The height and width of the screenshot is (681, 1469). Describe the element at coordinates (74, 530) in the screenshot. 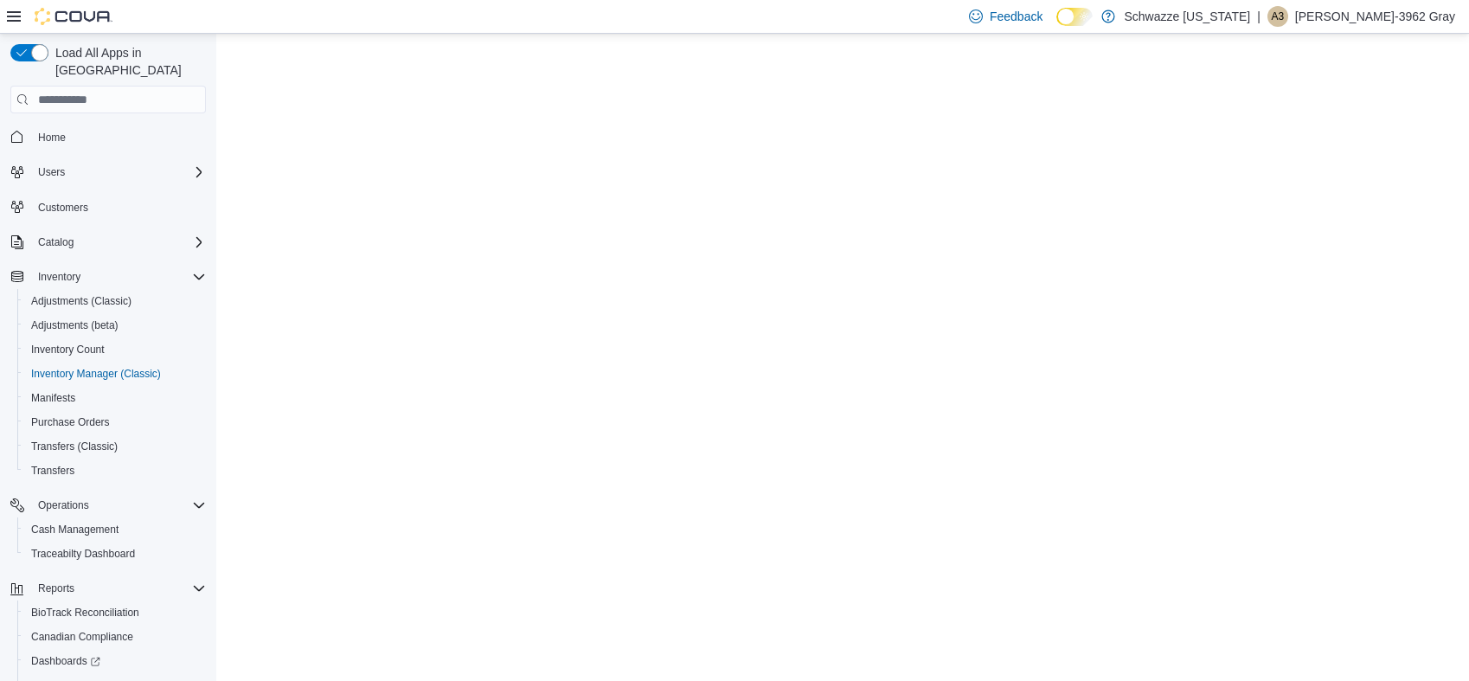

I see `a: Cash Management` at that location.